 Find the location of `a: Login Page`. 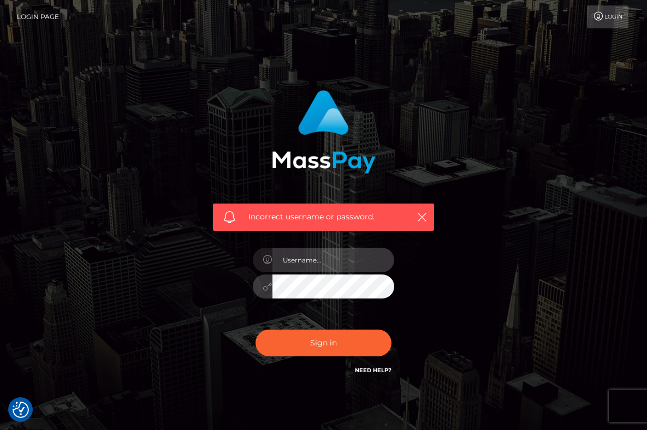

a: Login Page is located at coordinates (38, 17).